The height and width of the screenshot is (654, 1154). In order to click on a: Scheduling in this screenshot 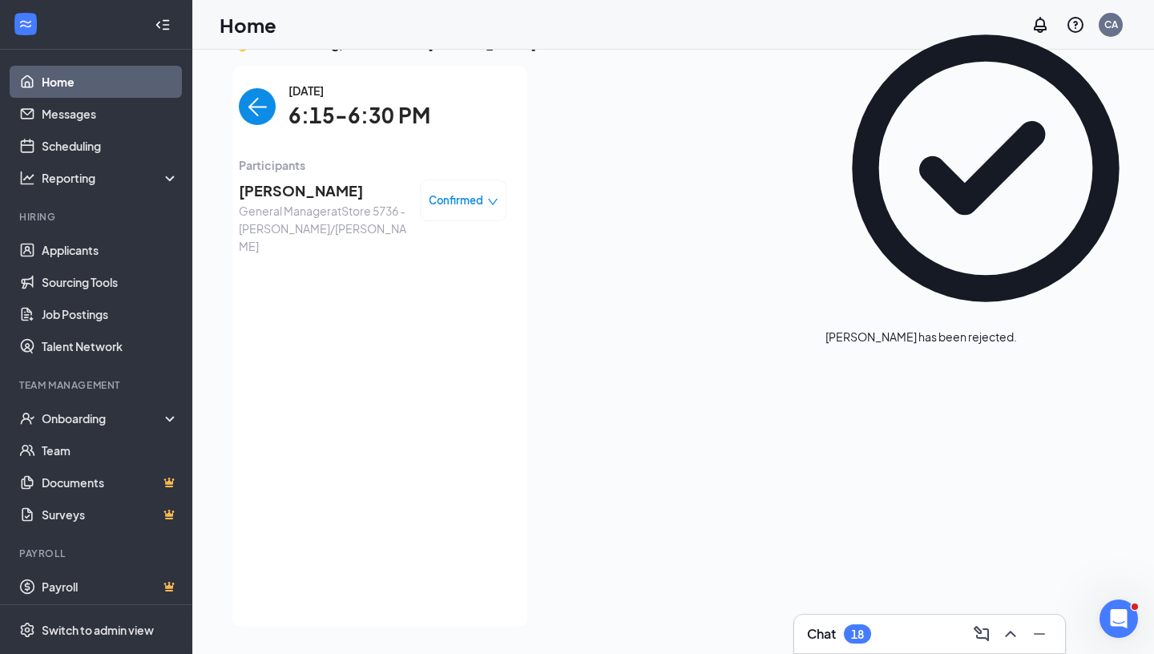, I will do `click(110, 146)`.